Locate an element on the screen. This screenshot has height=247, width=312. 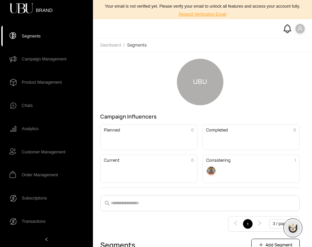
span: Order Management is located at coordinates (40, 175).